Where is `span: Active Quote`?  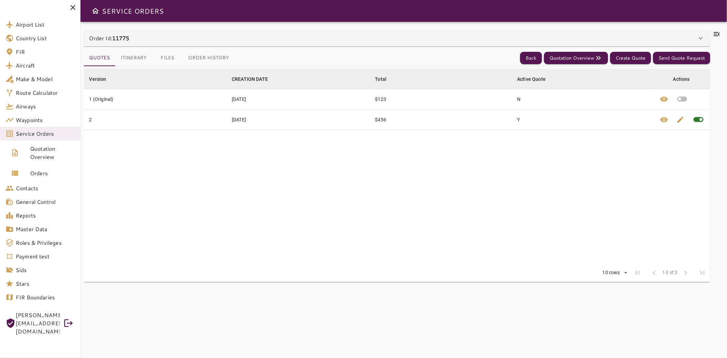
span: Active Quote is located at coordinates (536, 79).